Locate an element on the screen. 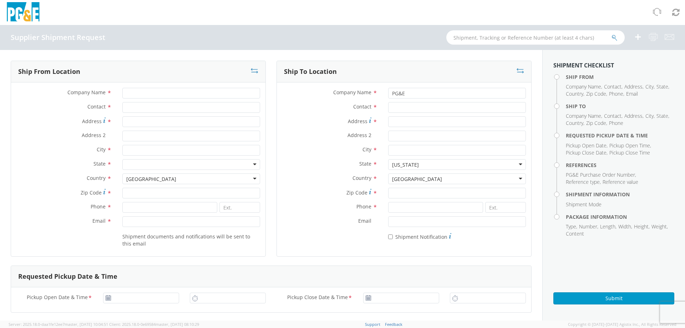  span: Client: 2025.18.0-0e69584 is located at coordinates (154, 324).